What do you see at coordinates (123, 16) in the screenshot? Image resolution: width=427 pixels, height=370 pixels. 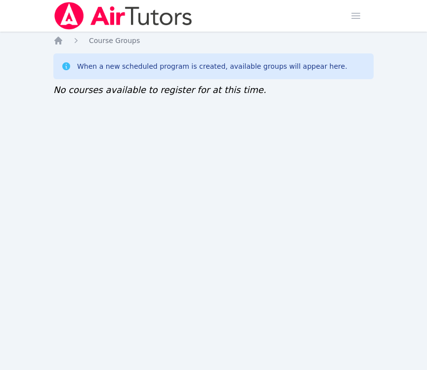 I see `img: Air Tutors` at bounding box center [123, 16].